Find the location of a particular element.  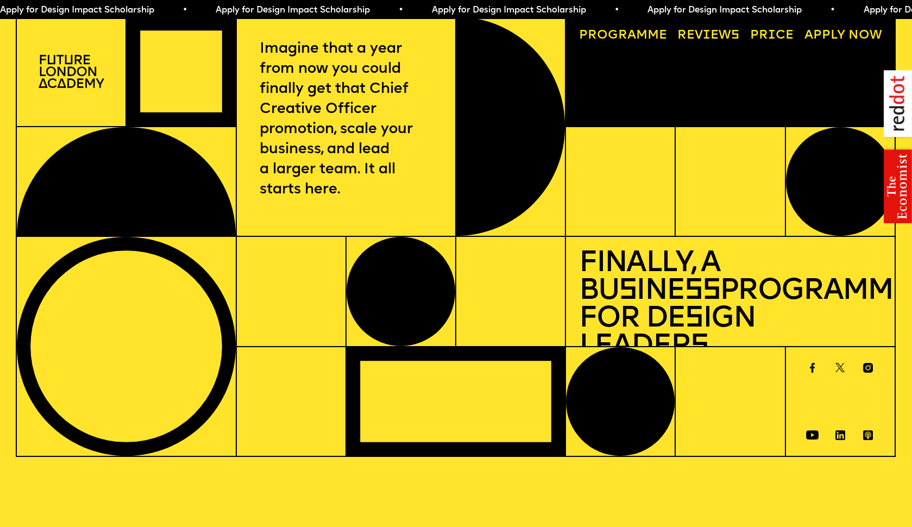

span: a is located at coordinates (632, 35).